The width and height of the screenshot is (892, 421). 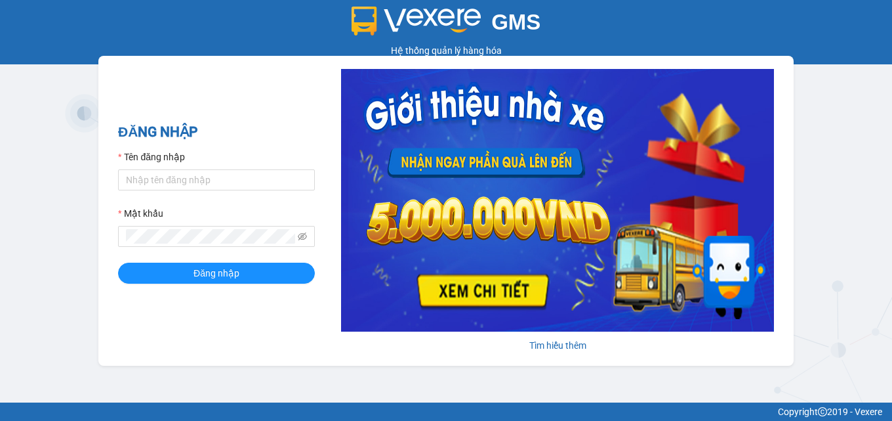 I want to click on span: copyright, so click(x=823, y=411).